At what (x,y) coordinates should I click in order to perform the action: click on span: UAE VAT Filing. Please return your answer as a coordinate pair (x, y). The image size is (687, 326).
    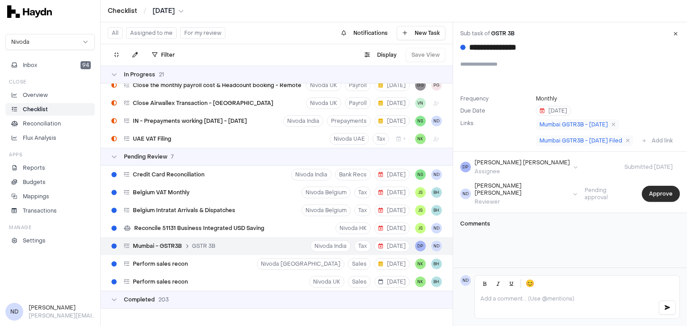
    Looking at the image, I should click on (152, 139).